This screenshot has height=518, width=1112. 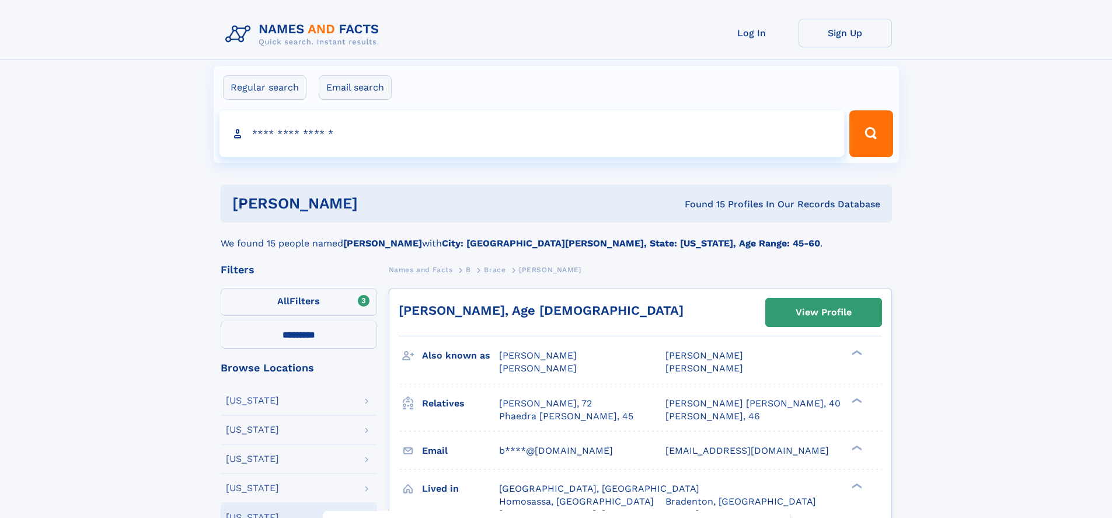 What do you see at coordinates (495, 269) in the screenshot?
I see `a: Brace` at bounding box center [495, 269].